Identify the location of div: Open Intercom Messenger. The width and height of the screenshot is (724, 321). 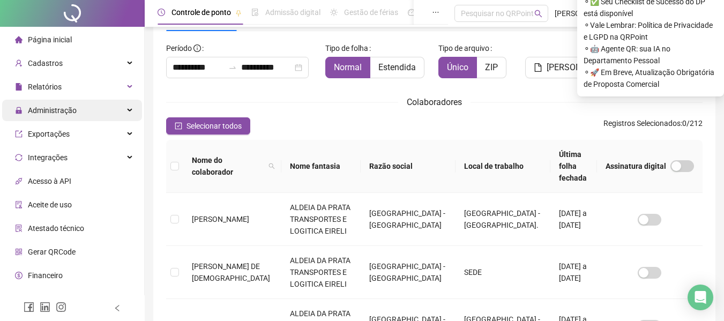
(700, 297).